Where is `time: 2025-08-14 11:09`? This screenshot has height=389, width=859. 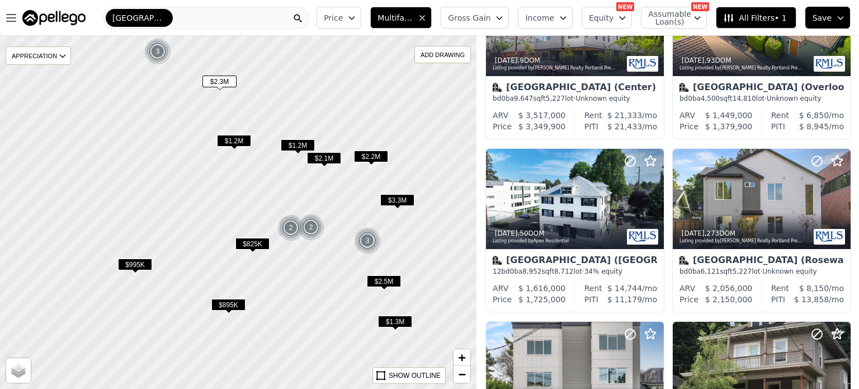 time: 2025-08-14 11:09 is located at coordinates (506, 60).